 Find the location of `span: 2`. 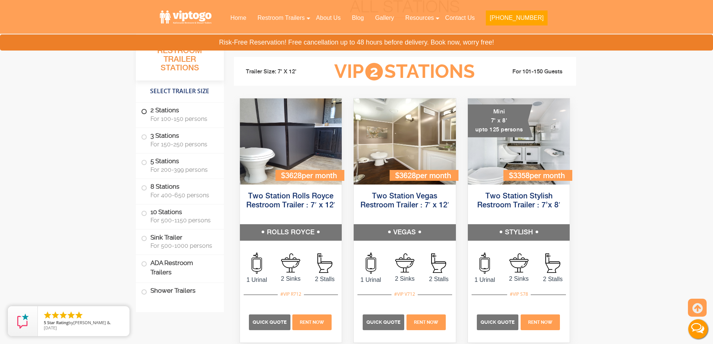

span: 2 is located at coordinates (374, 71).